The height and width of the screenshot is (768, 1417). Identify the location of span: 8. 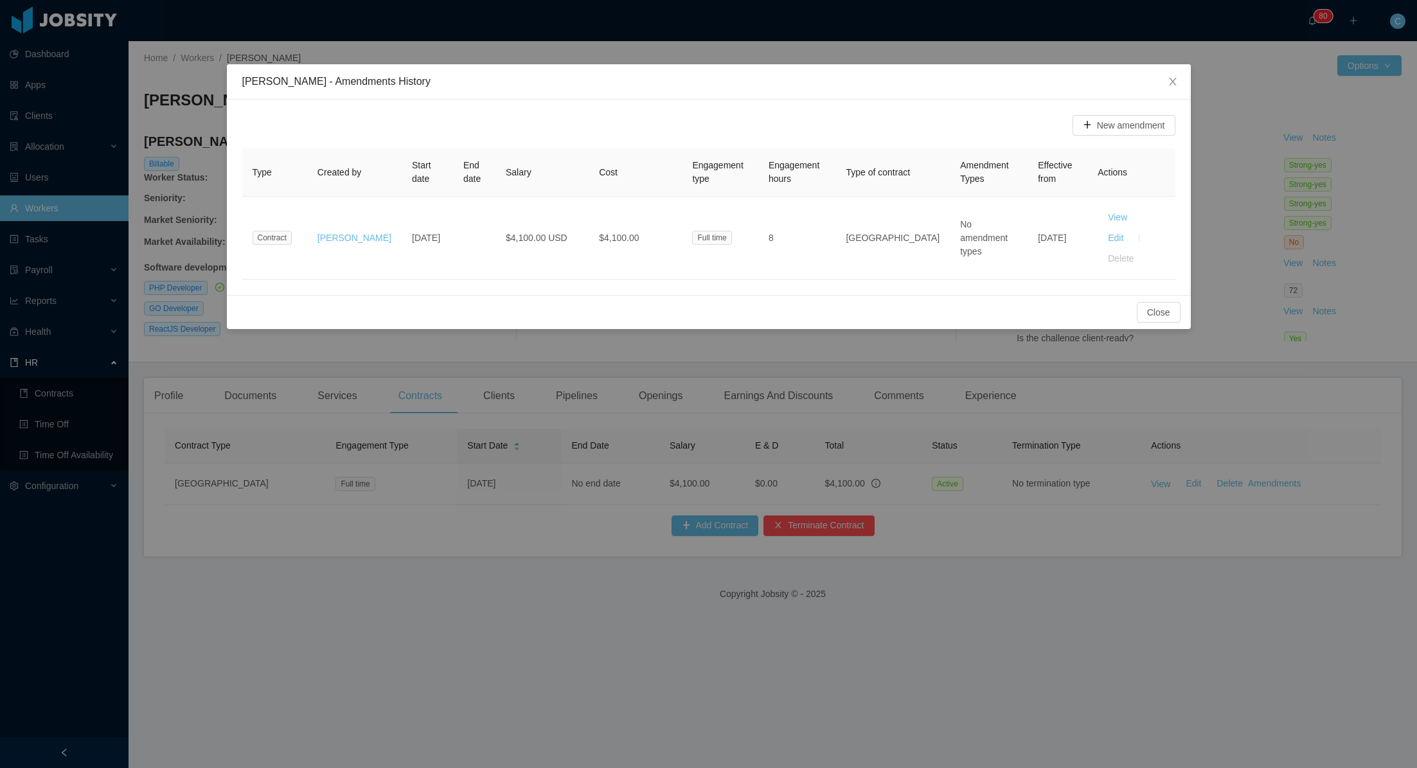
(771, 238).